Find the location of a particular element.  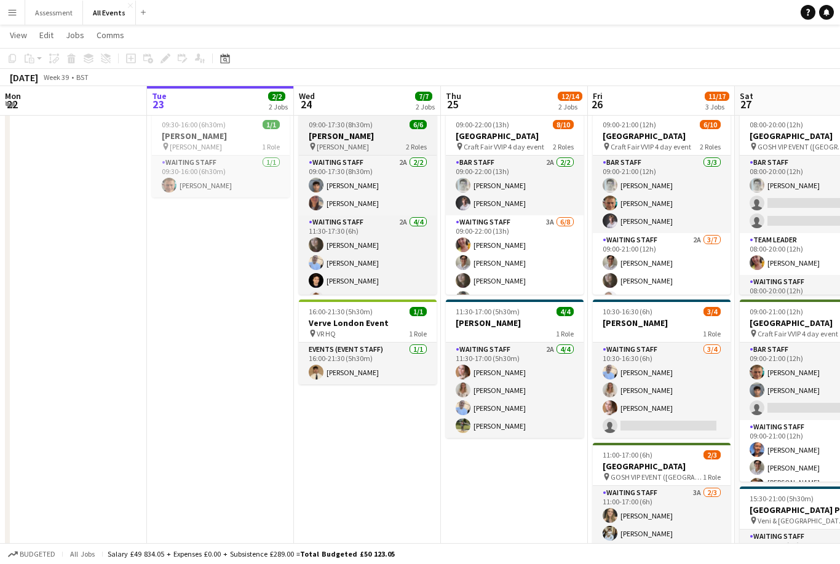

span: VR HQ is located at coordinates (326, 333).